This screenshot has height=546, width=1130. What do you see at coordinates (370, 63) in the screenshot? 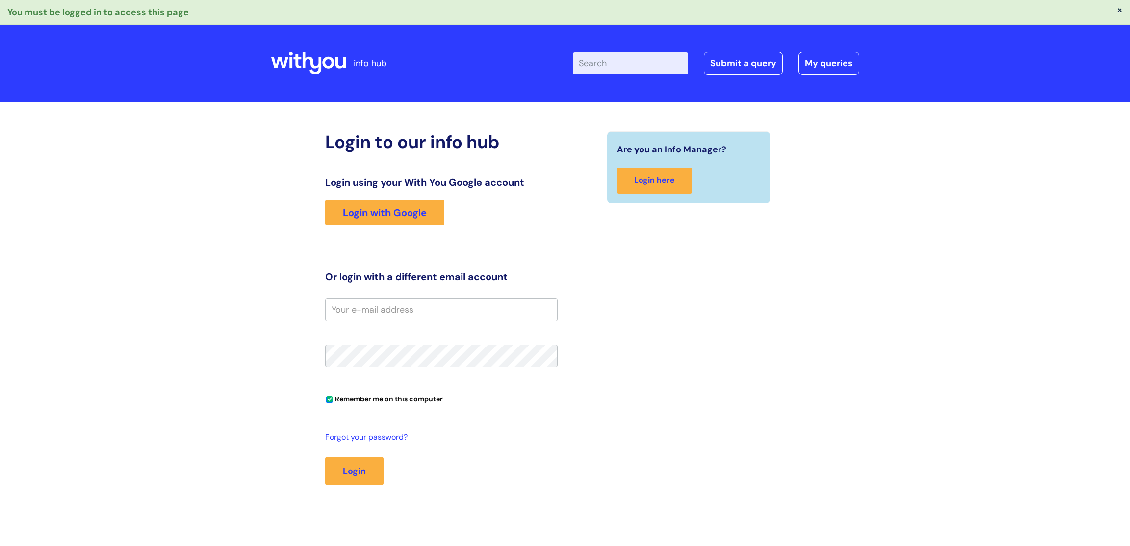
I see `p: info hub` at bounding box center [370, 63].